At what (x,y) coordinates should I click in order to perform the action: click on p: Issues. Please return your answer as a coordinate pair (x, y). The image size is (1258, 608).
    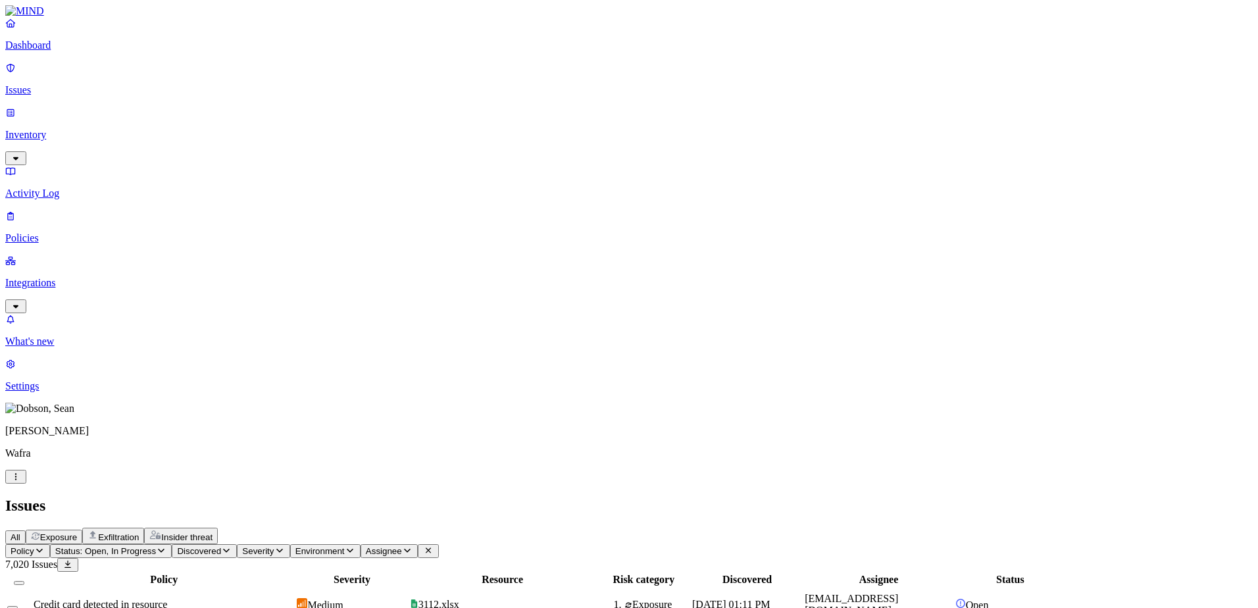
    Looking at the image, I should click on (629, 90).